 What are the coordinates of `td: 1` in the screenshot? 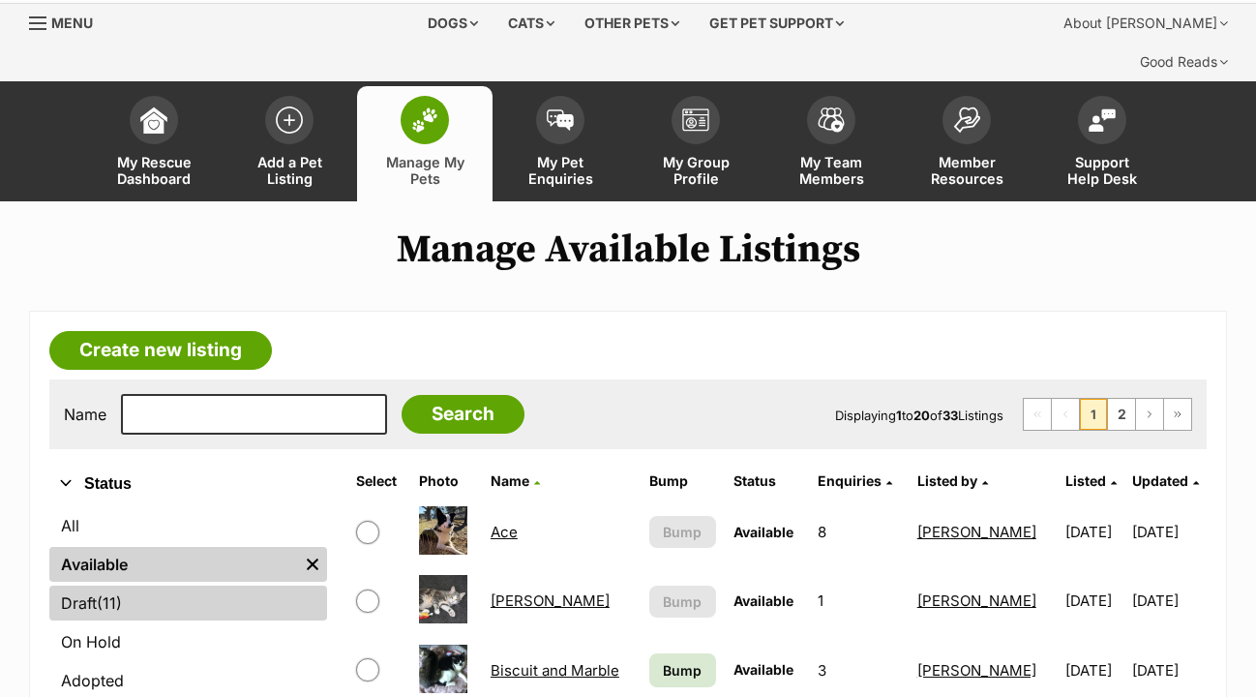 It's located at (858, 600).